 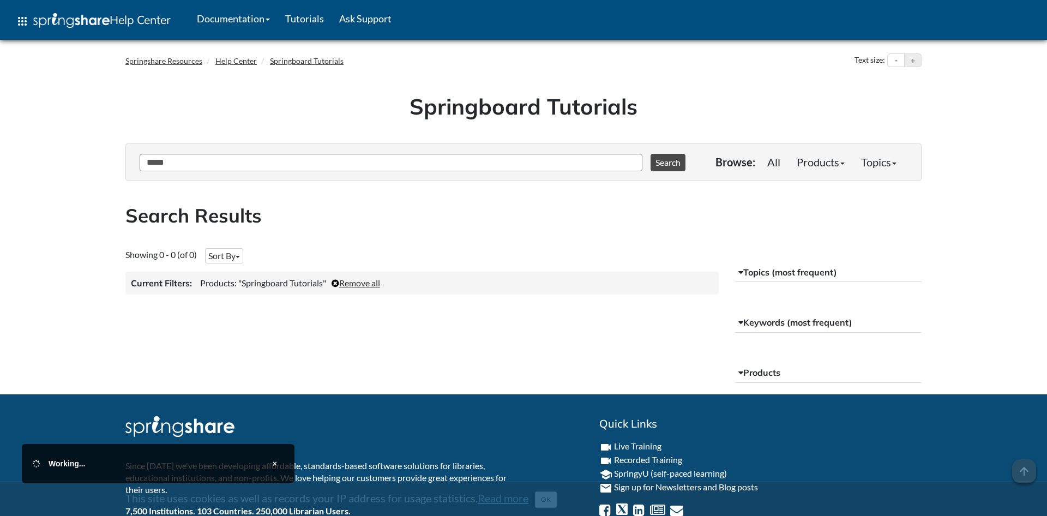 I want to click on a: Remove all, so click(x=356, y=283).